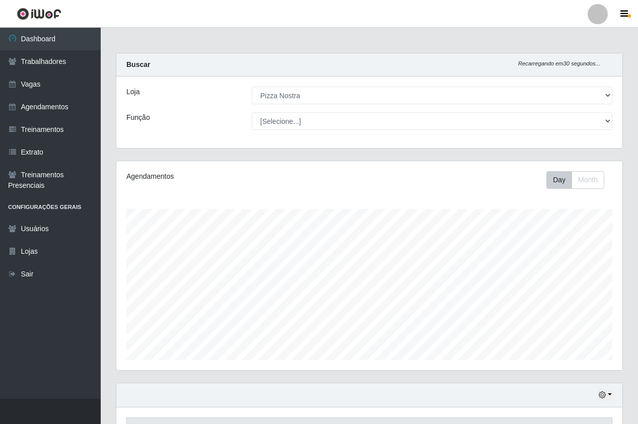 The height and width of the screenshot is (424, 638). Describe the element at coordinates (559, 180) in the screenshot. I see `button: Day` at that location.